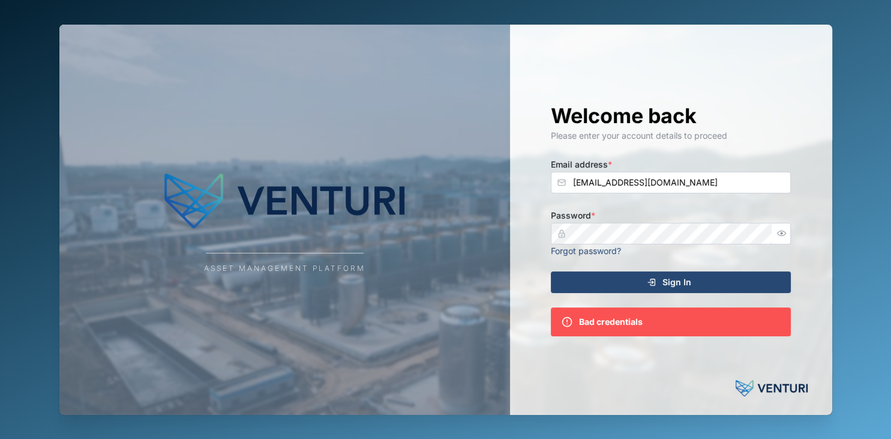  What do you see at coordinates (772, 388) in the screenshot?
I see `img: Powered by: Venturi` at bounding box center [772, 388].